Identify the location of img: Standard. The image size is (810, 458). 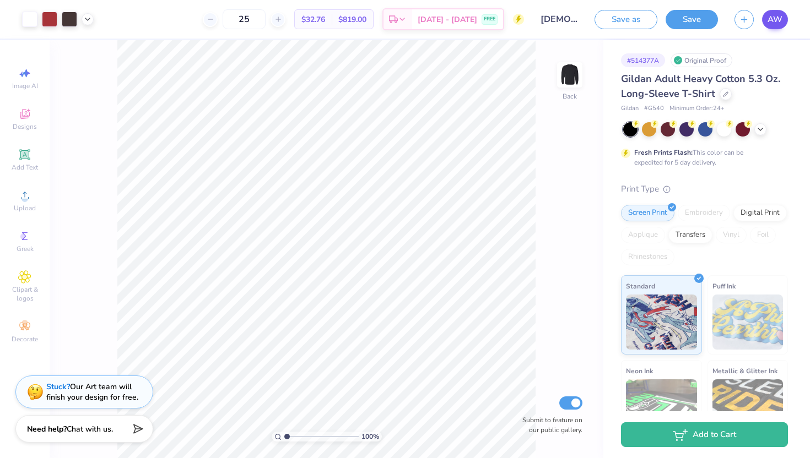
(661, 322).